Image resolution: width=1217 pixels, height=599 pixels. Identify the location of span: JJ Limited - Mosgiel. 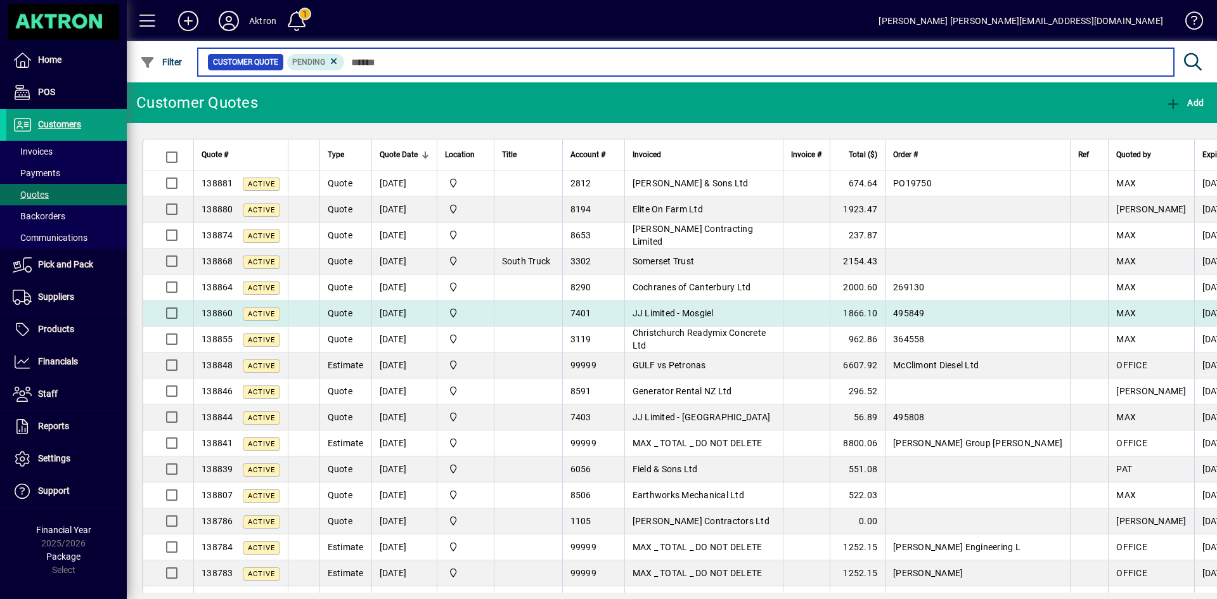
(673, 313).